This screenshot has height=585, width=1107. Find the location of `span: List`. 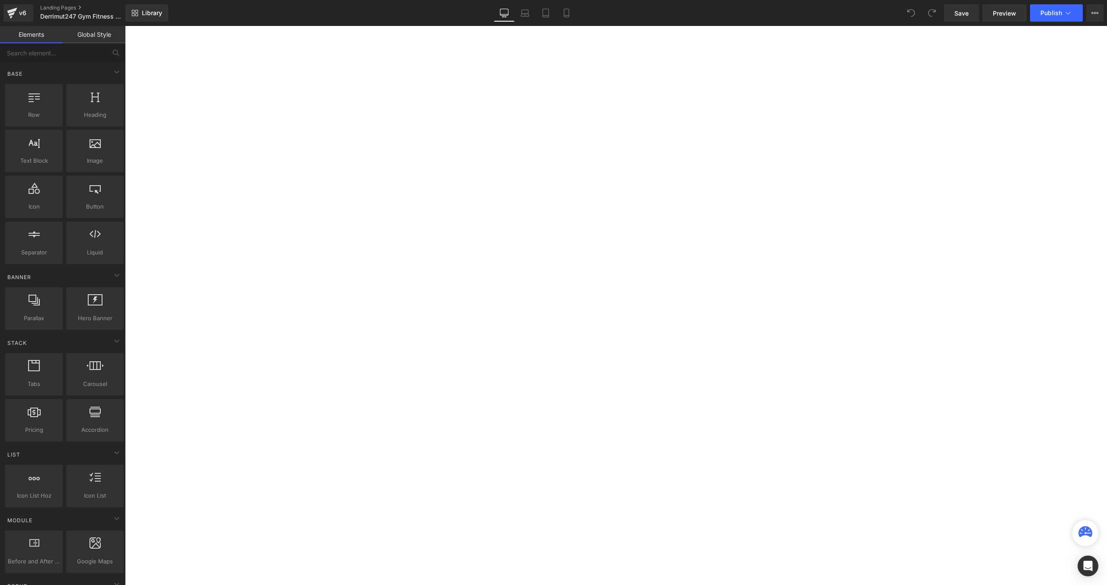

span: List is located at coordinates (14, 454).